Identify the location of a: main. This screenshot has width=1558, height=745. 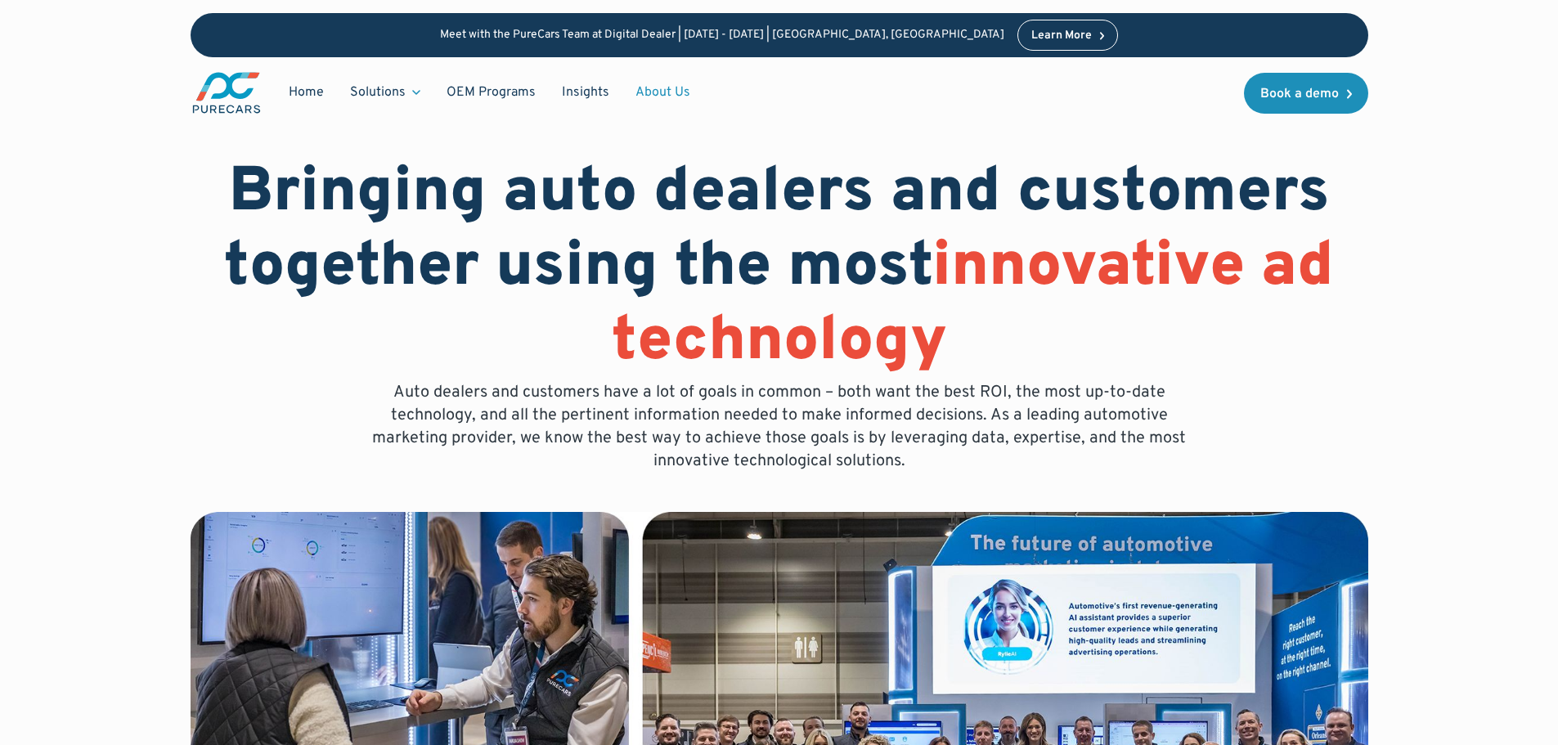
(227, 92).